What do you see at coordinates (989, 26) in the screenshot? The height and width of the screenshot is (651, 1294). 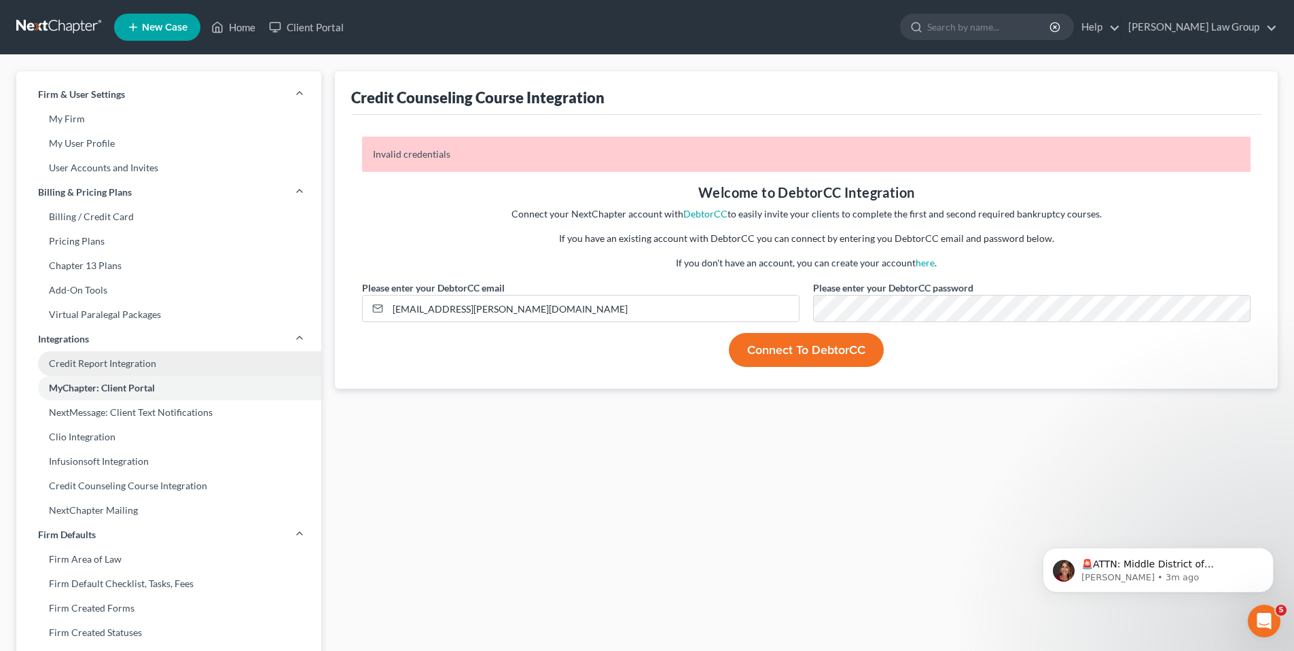 I see `input: Search by name...` at bounding box center [989, 26].